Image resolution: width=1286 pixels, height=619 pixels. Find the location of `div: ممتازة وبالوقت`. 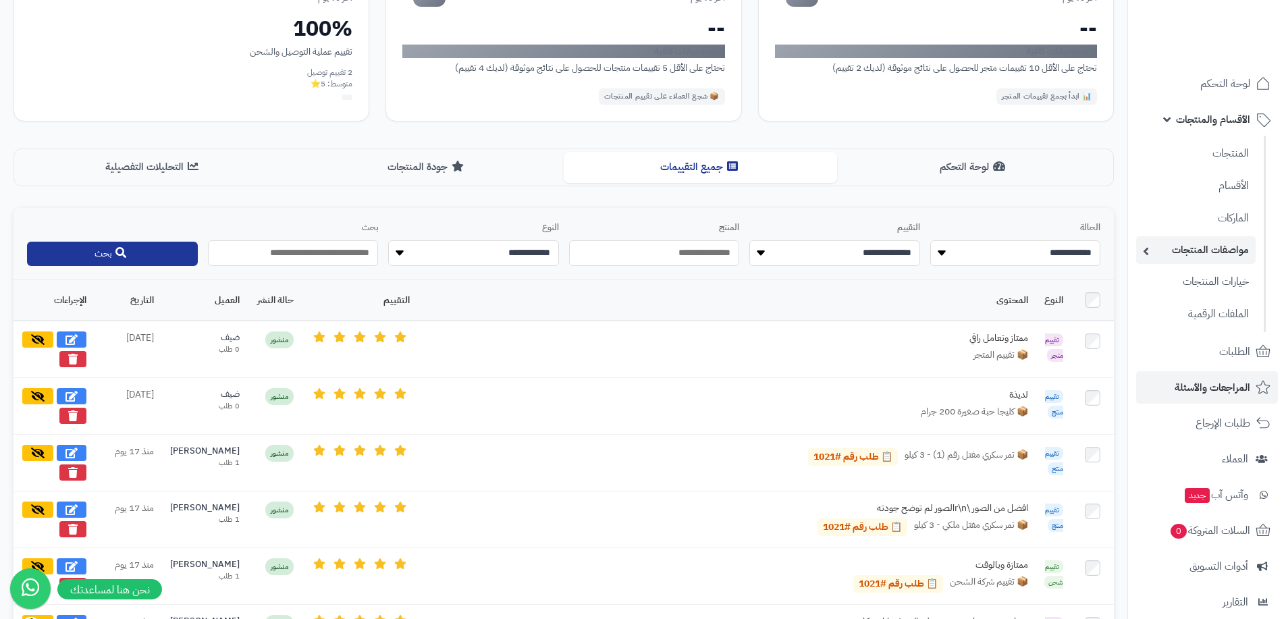

div: ممتازة وبالوقت is located at coordinates (927, 565).